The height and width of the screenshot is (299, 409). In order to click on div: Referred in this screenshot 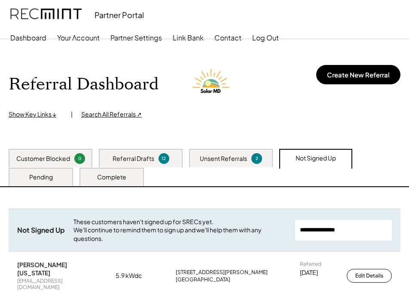, I will do `click(311, 264)`.